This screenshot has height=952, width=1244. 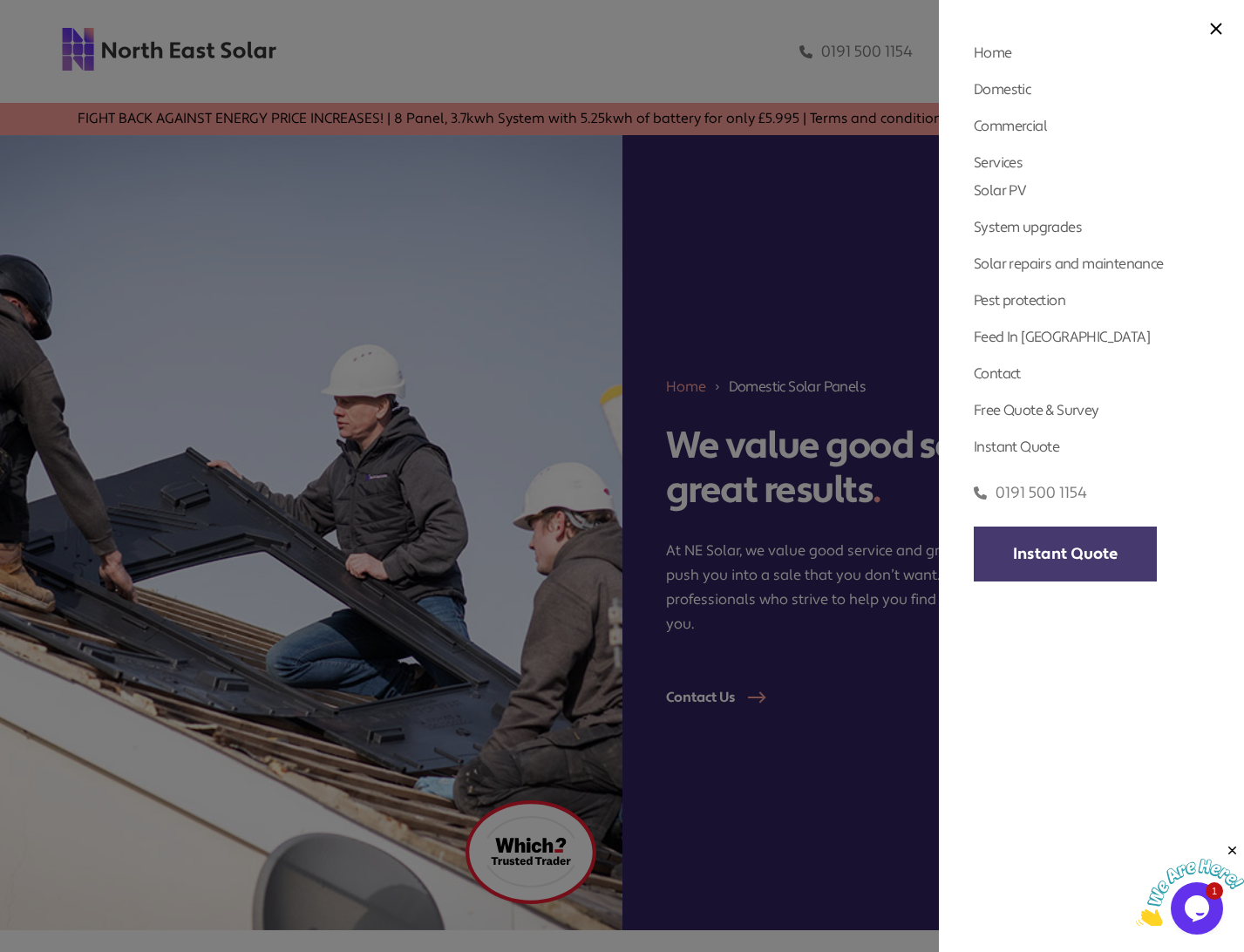 I want to click on a: Solar repairs and maintenance, so click(x=1069, y=263).